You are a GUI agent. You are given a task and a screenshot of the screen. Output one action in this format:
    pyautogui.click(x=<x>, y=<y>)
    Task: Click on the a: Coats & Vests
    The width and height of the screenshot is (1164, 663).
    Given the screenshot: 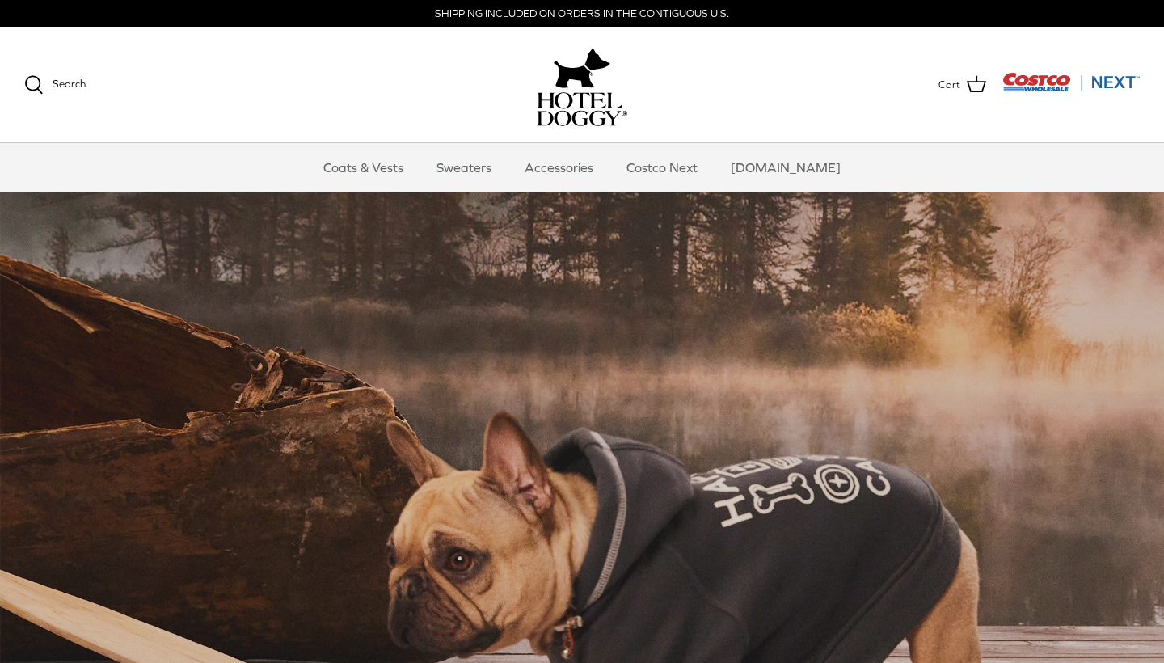 What is the action you would take?
    pyautogui.click(x=363, y=167)
    